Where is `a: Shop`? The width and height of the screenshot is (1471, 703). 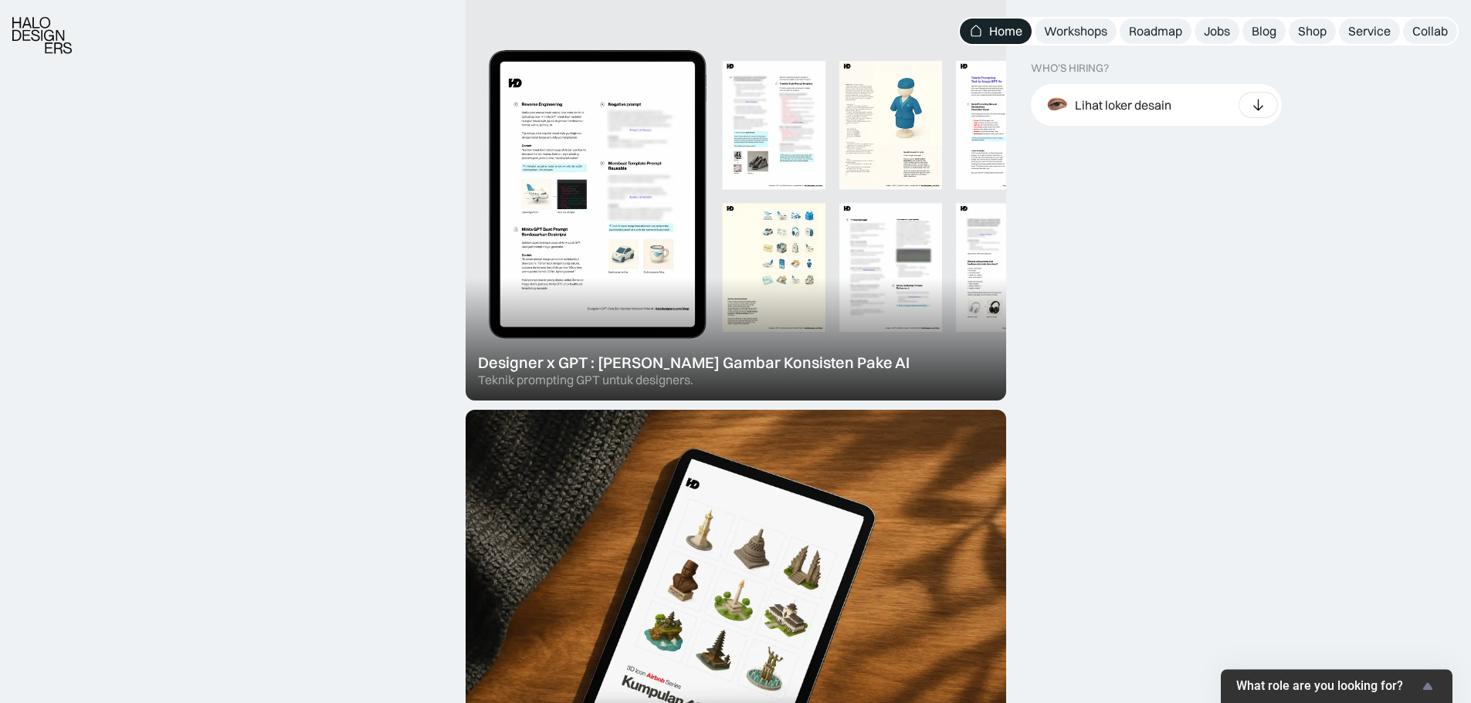
a: Shop is located at coordinates (1312, 31).